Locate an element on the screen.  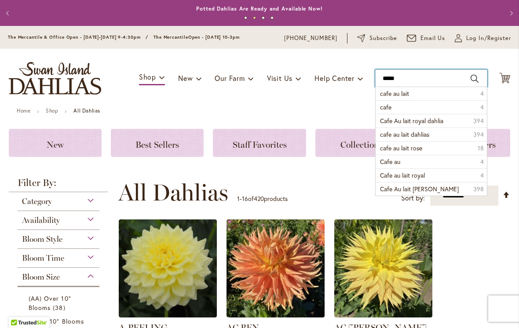
a: Shop is located at coordinates (52, 110).